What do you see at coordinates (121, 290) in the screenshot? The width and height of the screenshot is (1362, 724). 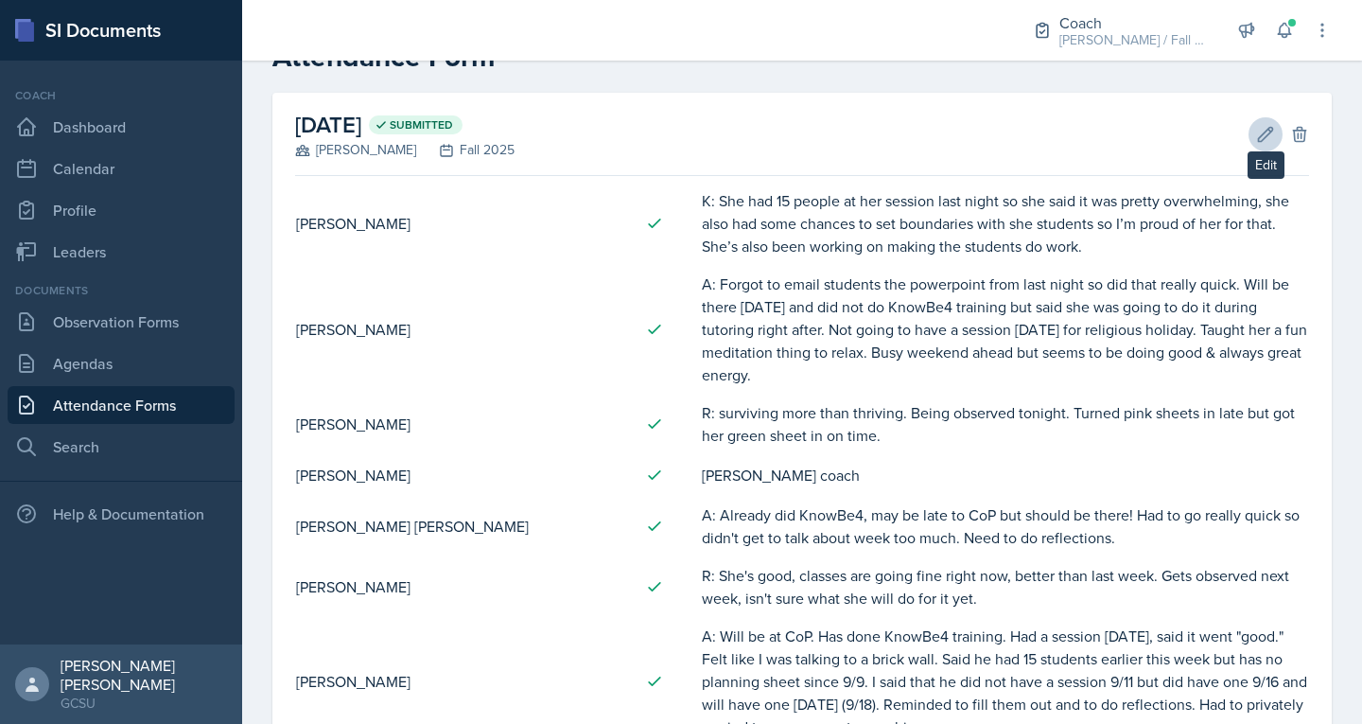 I see `div: Documents` at bounding box center [121, 290].